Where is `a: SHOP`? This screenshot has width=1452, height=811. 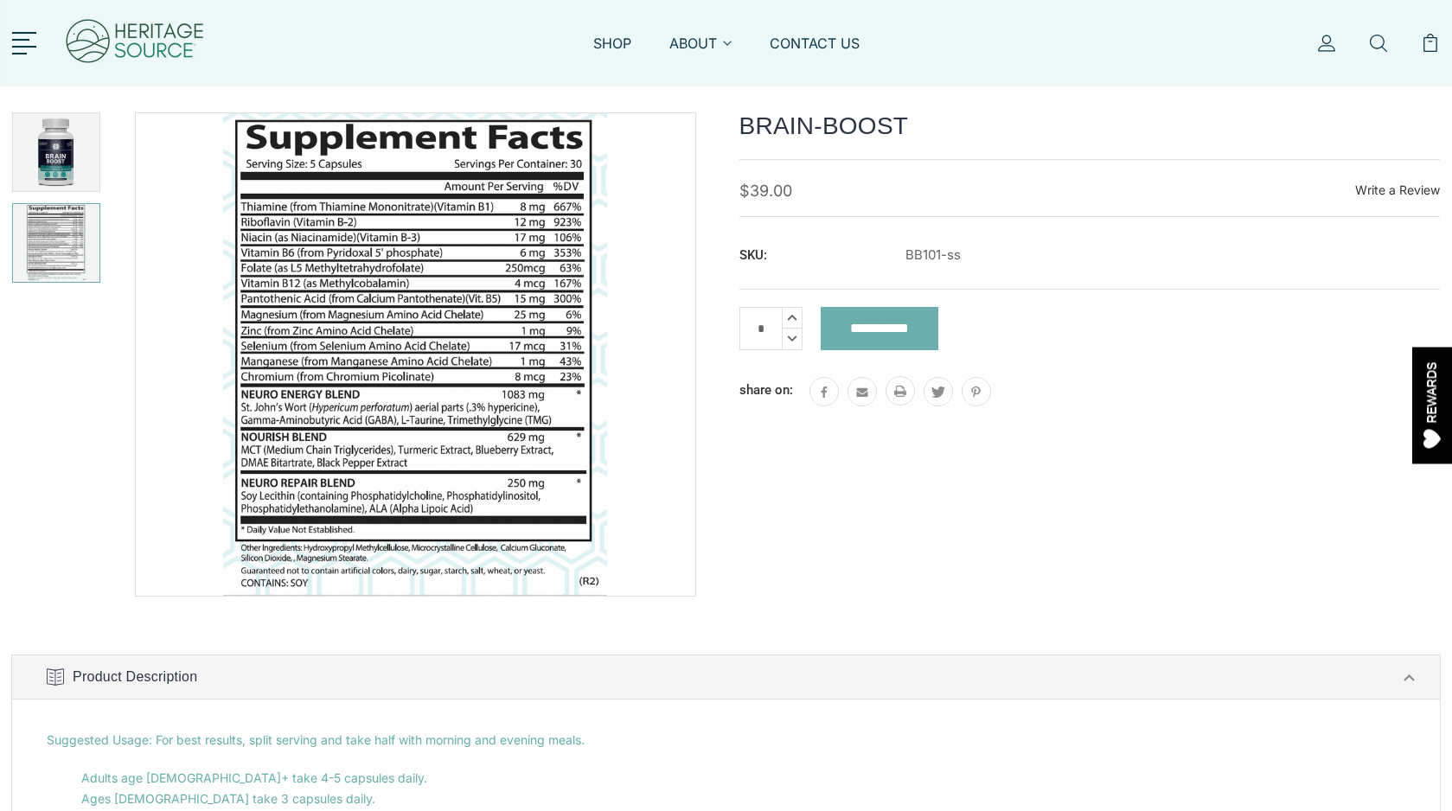
a: SHOP is located at coordinates (612, 54).